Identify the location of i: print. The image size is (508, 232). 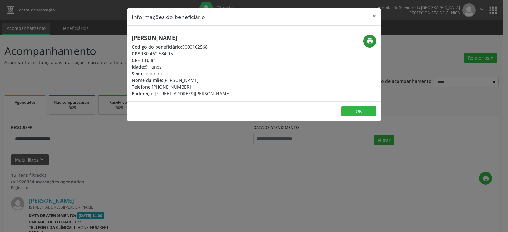
(370, 41).